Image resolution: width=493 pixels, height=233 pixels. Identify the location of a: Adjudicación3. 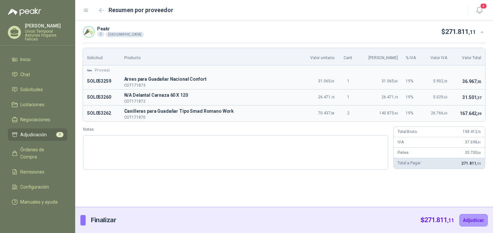
(38, 135).